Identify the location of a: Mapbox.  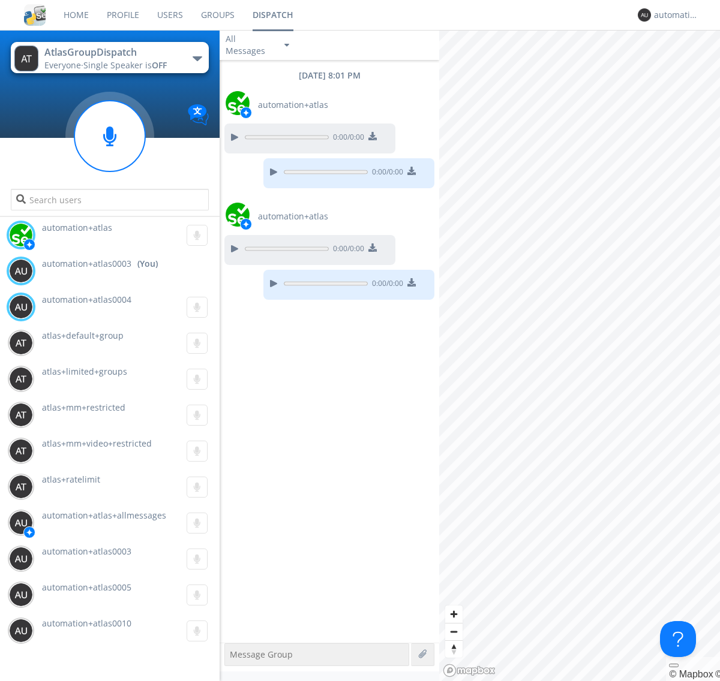
(690, 674).